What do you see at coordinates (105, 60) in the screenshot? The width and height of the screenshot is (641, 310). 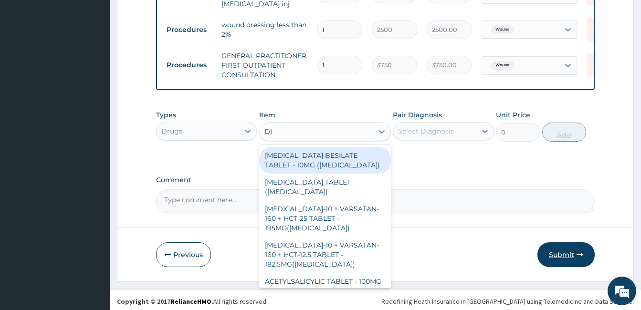 I see `div: Chat with us now` at bounding box center [105, 60].